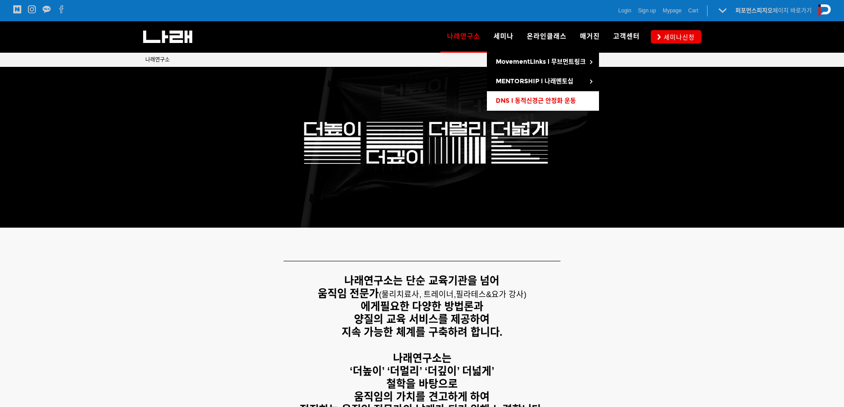 The image size is (844, 407). What do you see at coordinates (503, 36) in the screenshot?
I see `span: 세미나` at bounding box center [503, 36].